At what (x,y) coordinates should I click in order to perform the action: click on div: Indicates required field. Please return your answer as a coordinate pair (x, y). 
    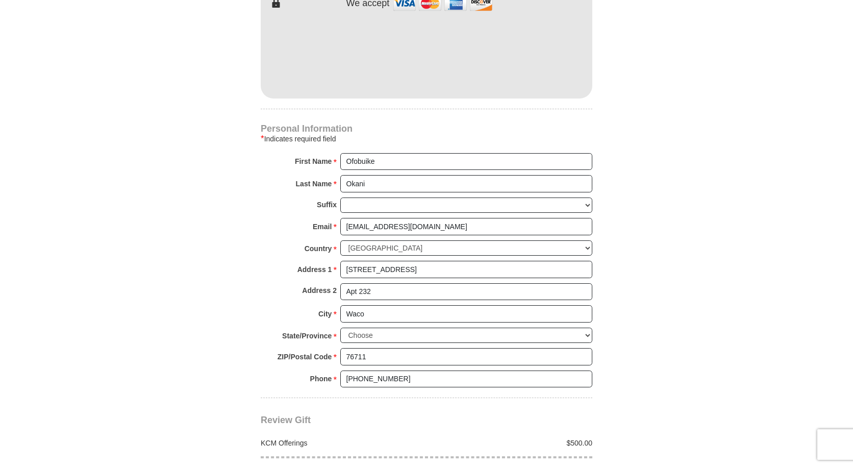
    Looking at the image, I should click on (426, 139).